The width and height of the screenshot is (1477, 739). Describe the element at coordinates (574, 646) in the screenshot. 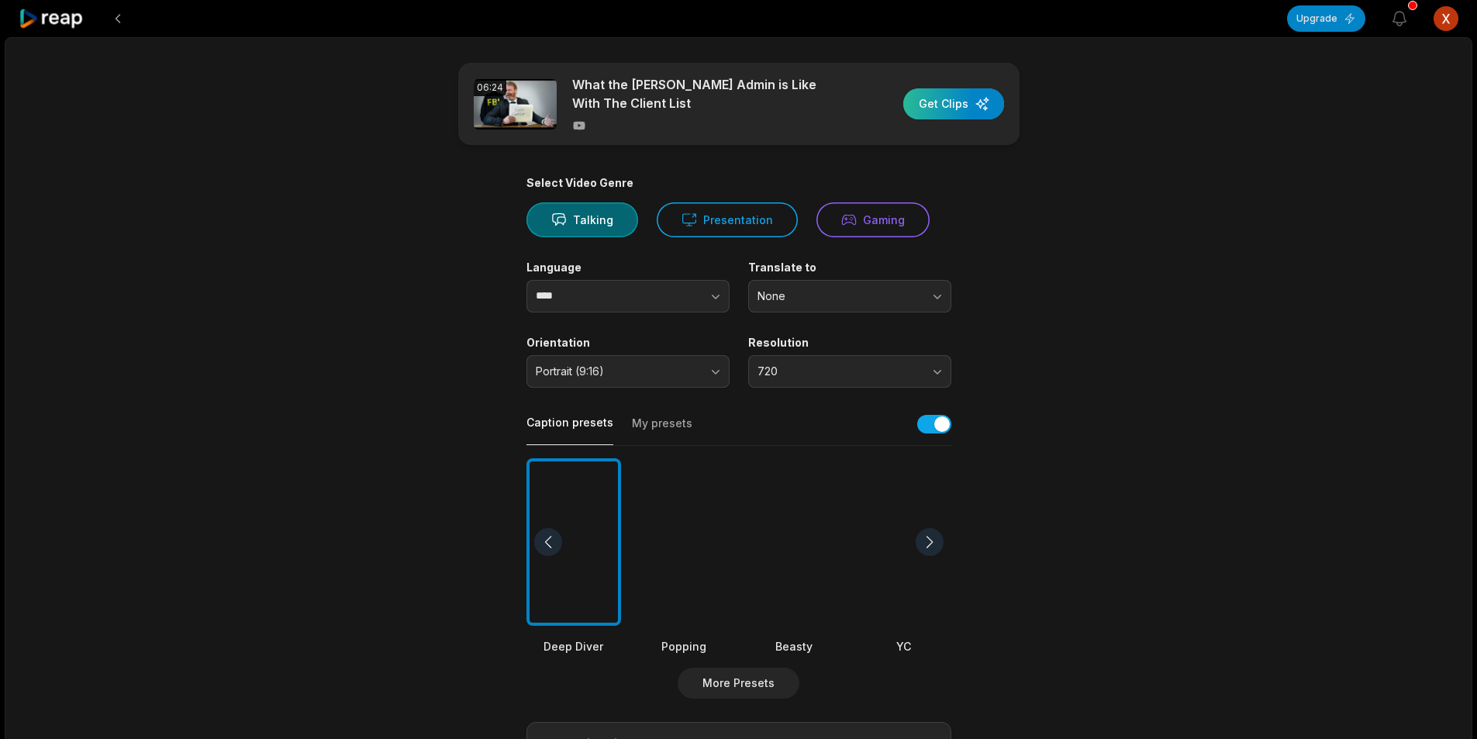

I see `div: Deep Diver` at that location.